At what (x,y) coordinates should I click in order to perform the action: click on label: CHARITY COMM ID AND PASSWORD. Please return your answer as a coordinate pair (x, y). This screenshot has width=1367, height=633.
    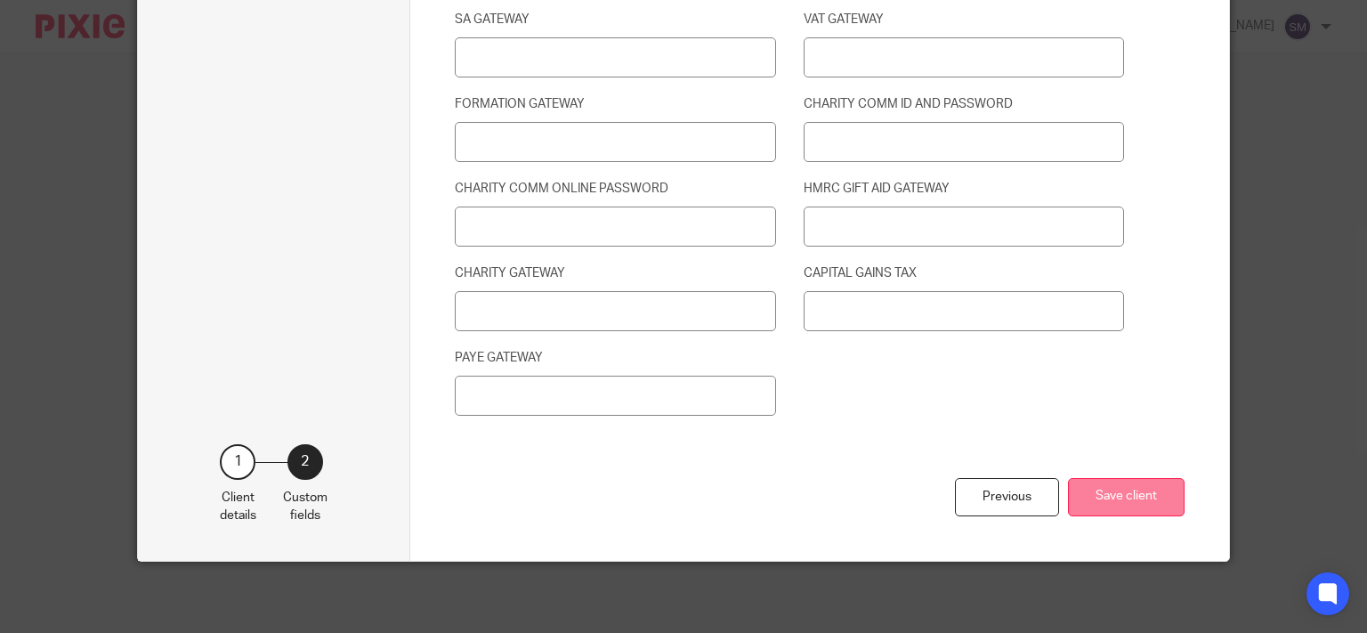
    Looking at the image, I should click on (964, 104).